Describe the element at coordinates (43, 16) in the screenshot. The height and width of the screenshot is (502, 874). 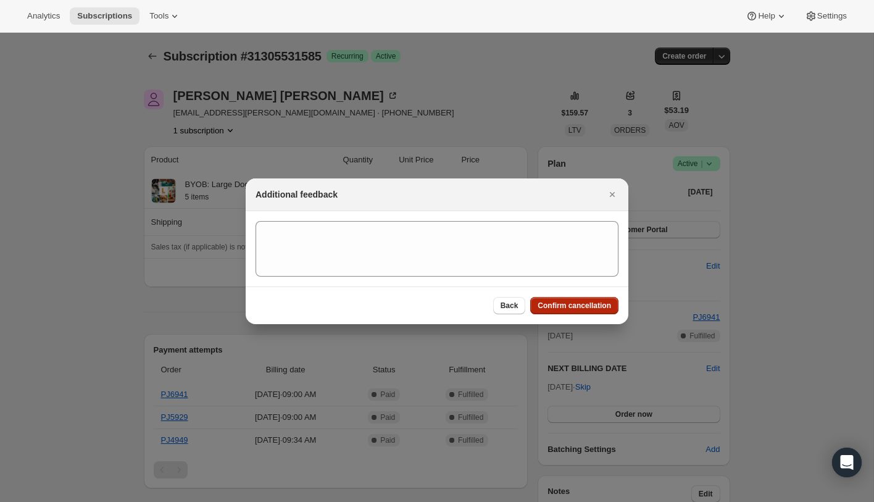
I see `span: Analytics` at that location.